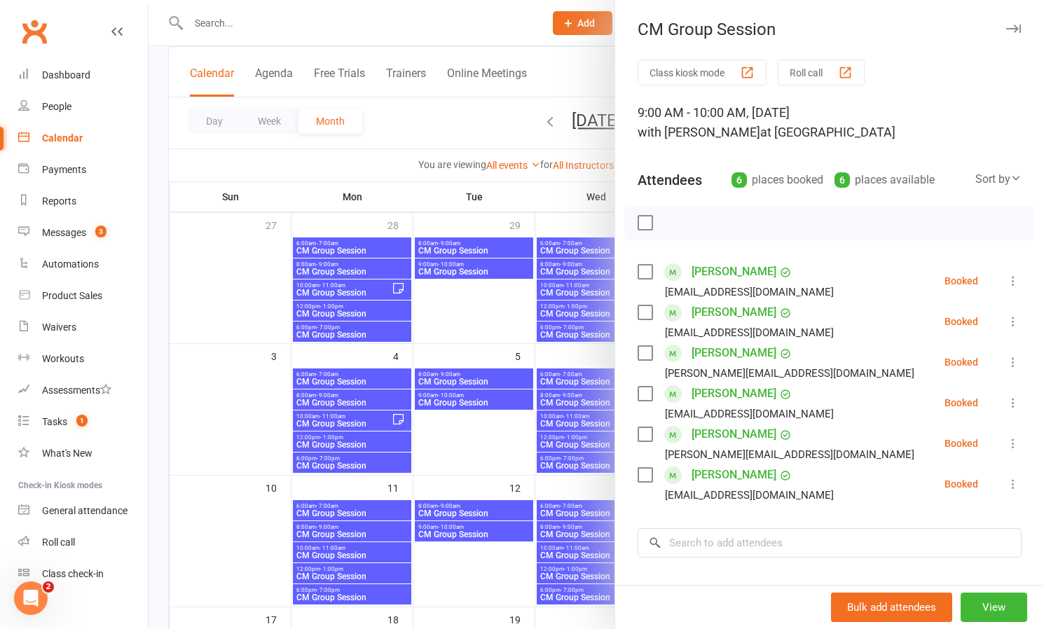  What do you see at coordinates (67, 453) in the screenshot?
I see `div: What's New` at bounding box center [67, 453].